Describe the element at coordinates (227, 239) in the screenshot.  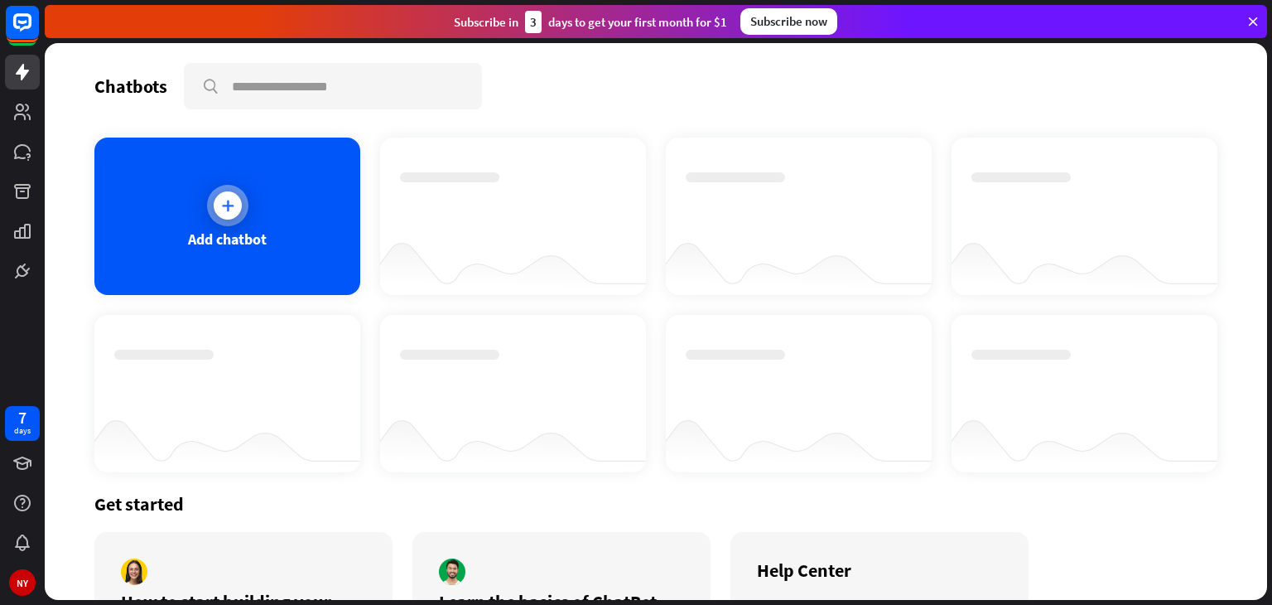
I see `div: Add chatbot` at that location.